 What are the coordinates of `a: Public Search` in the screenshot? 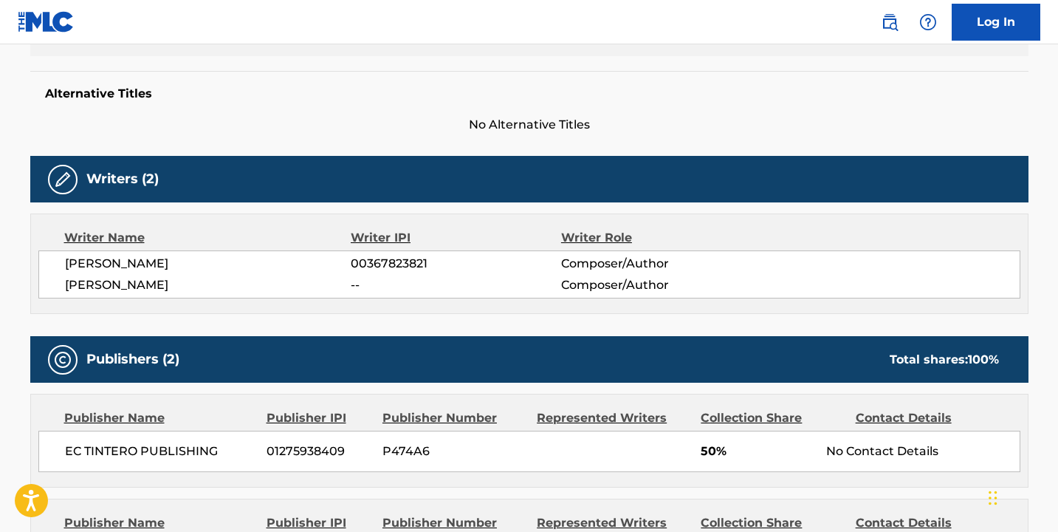 It's located at (890, 22).